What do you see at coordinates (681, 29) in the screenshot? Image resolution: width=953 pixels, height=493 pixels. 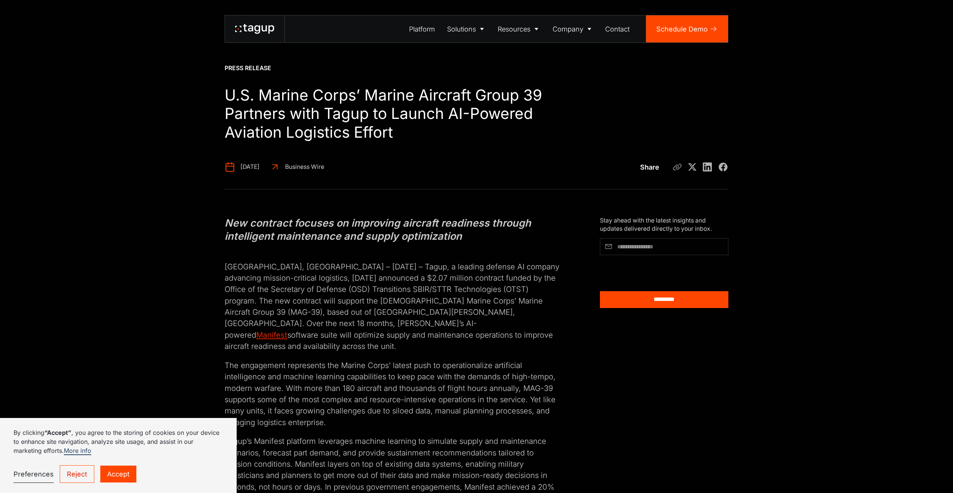 I see `div: Schedule Demo` at bounding box center [681, 29].